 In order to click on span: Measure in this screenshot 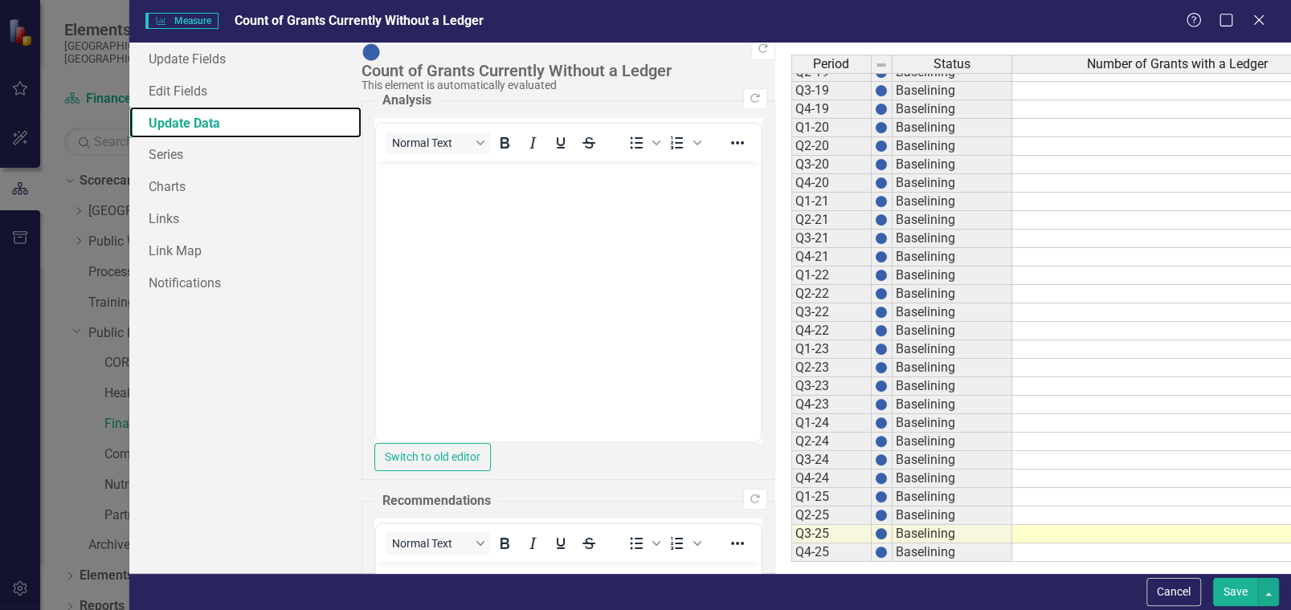, I will do `click(182, 21)`.